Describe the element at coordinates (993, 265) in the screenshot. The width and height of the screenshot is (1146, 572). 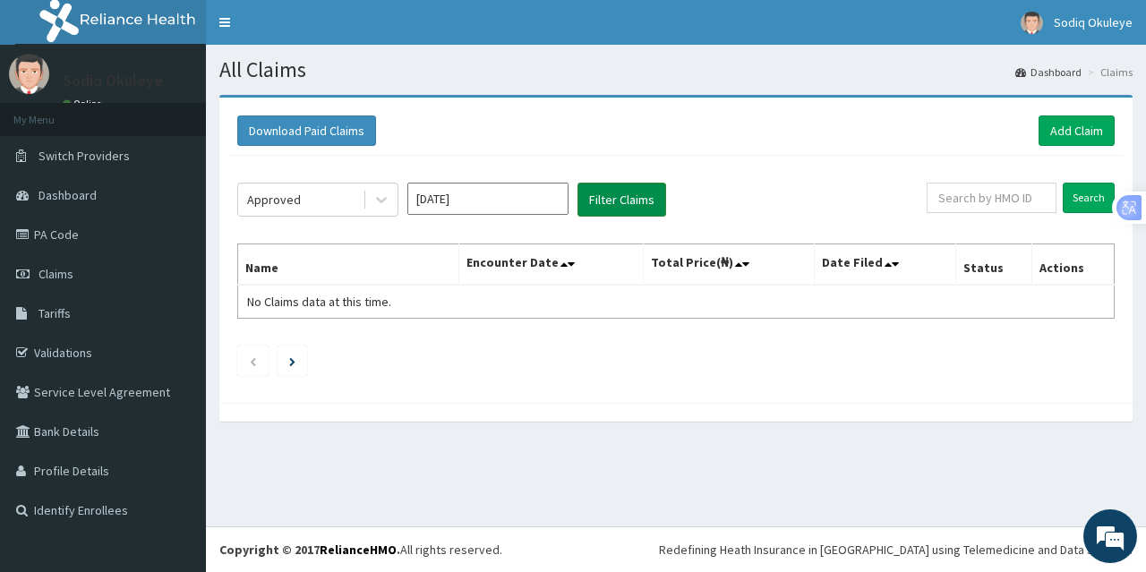
I see `th: Status` at that location.